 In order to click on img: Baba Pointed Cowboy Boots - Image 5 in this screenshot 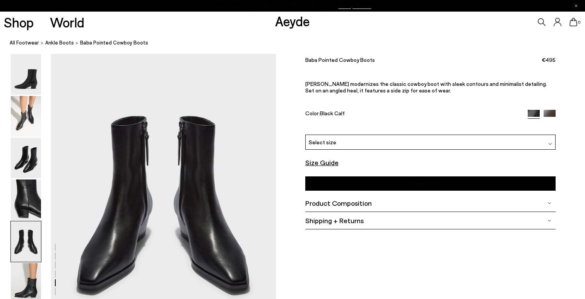, I will do `click(26, 242)`.